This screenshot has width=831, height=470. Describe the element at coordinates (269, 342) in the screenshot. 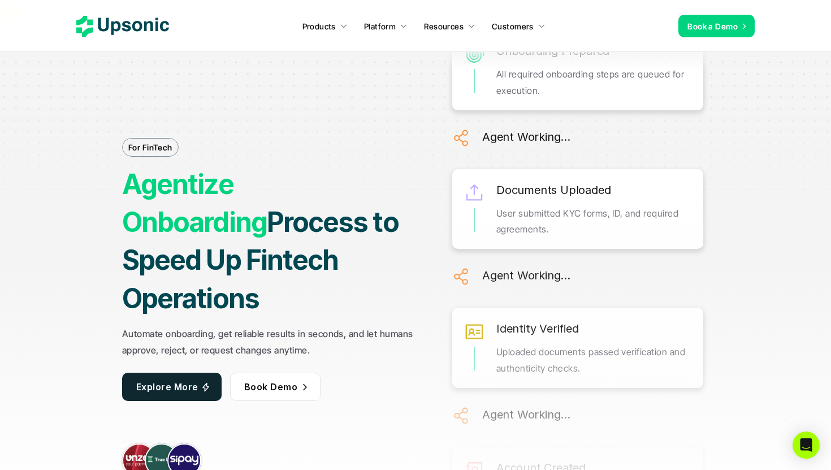

I see `strong: Automate onboarding, get reliable results in seconds, and let humans approve, reject, or request ...` at that location.